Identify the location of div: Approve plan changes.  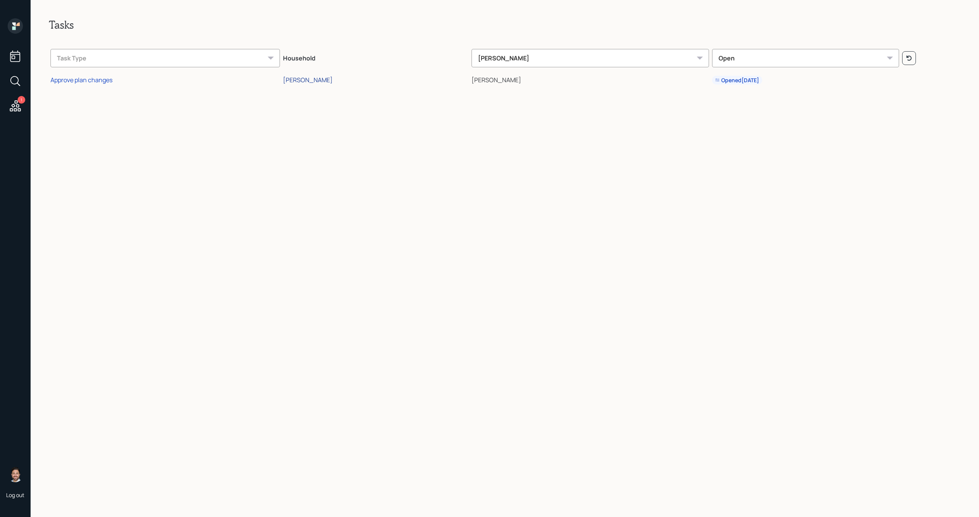
(81, 80).